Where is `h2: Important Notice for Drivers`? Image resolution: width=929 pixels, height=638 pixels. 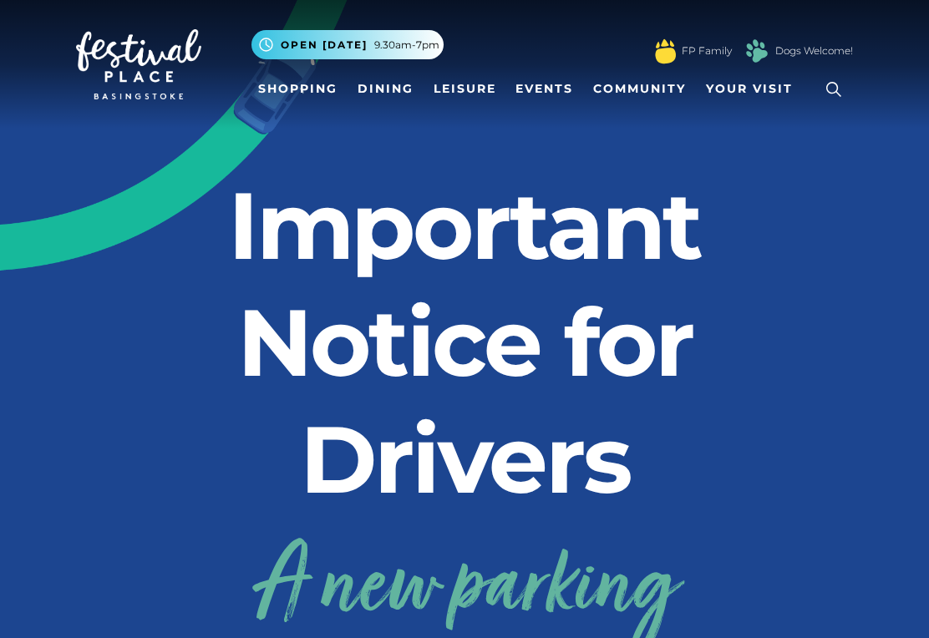
h2: Important Notice for Drivers is located at coordinates (464, 342).